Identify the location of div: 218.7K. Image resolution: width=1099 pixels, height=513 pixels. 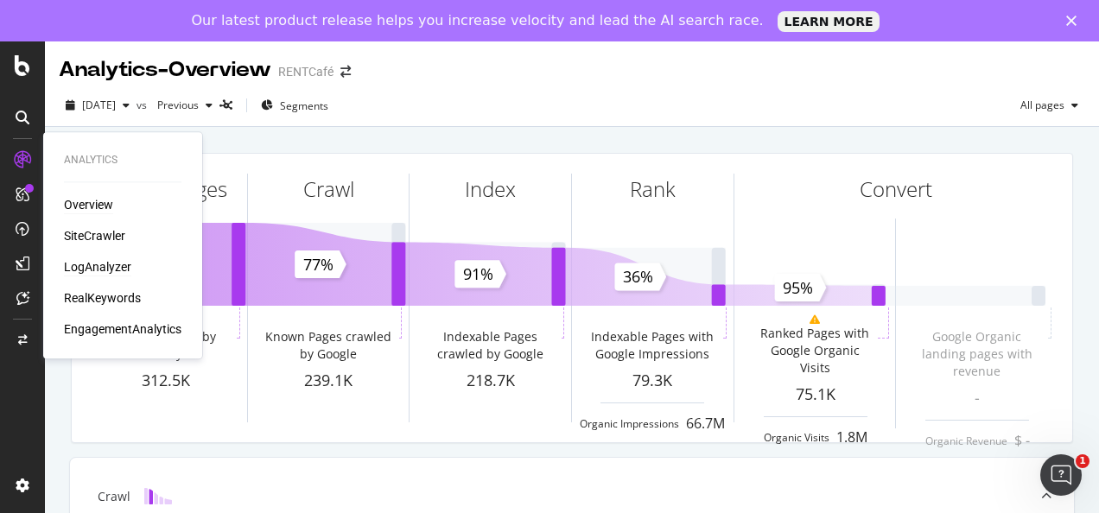
(490, 381).